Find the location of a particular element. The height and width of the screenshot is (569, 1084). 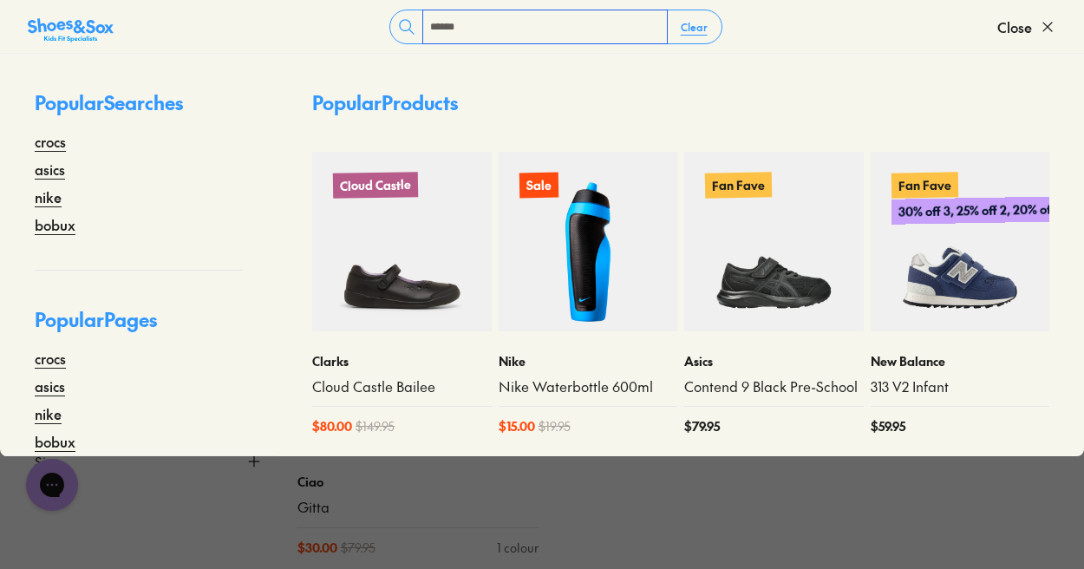

div: 1 colour is located at coordinates (518, 547).